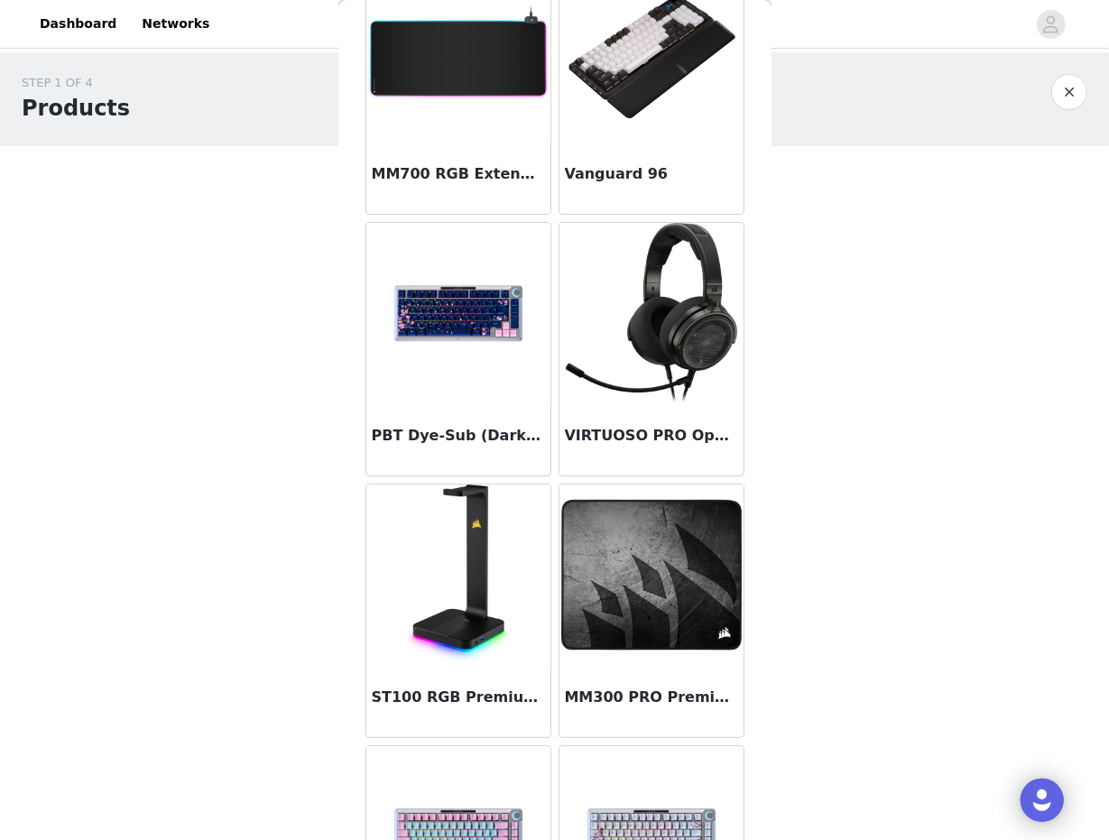  Describe the element at coordinates (459, 174) in the screenshot. I see `h3: MM700 RGB Extended Mouse Pad` at that location.